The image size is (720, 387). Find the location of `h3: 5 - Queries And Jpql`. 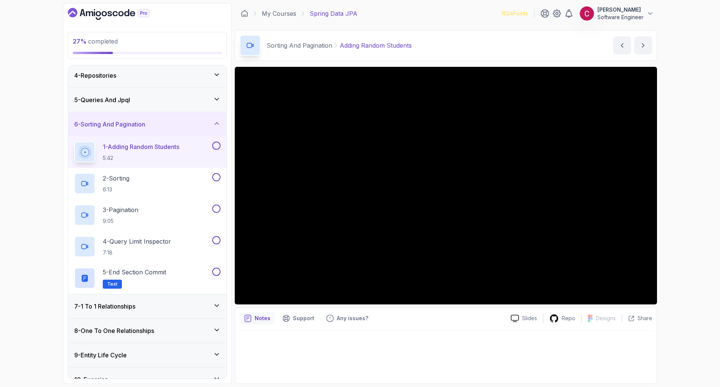

h3: 5 - Queries And Jpql is located at coordinates (102, 100).